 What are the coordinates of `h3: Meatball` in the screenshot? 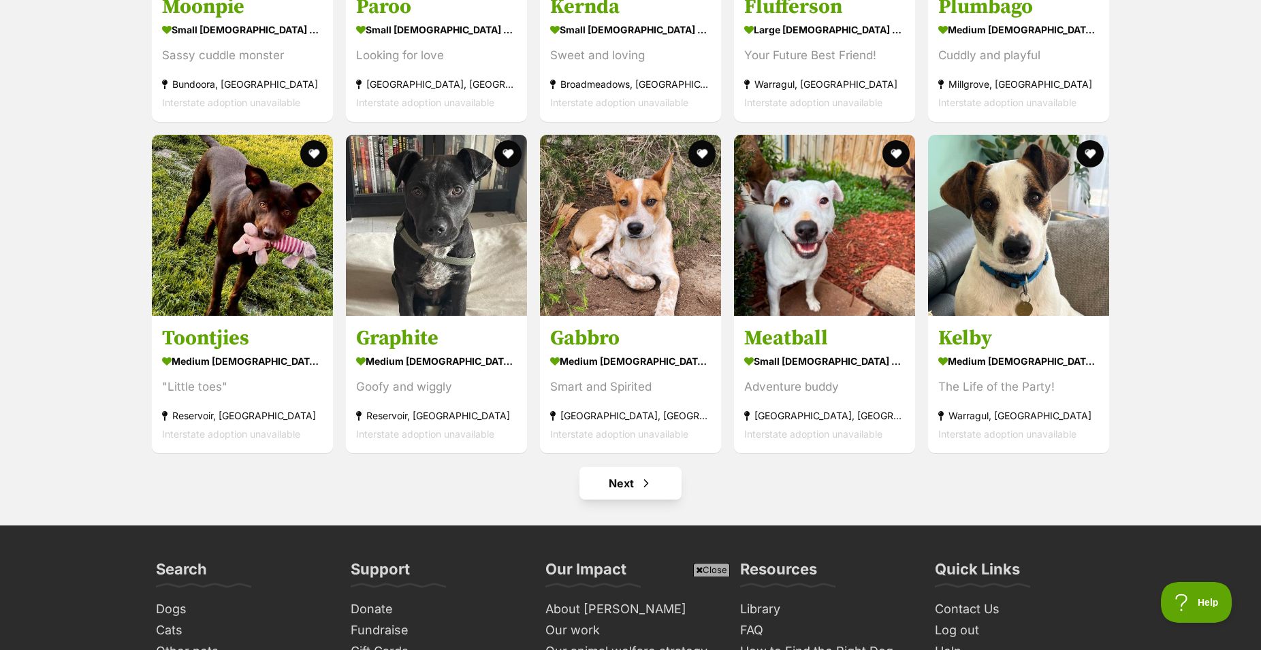 It's located at (824, 338).